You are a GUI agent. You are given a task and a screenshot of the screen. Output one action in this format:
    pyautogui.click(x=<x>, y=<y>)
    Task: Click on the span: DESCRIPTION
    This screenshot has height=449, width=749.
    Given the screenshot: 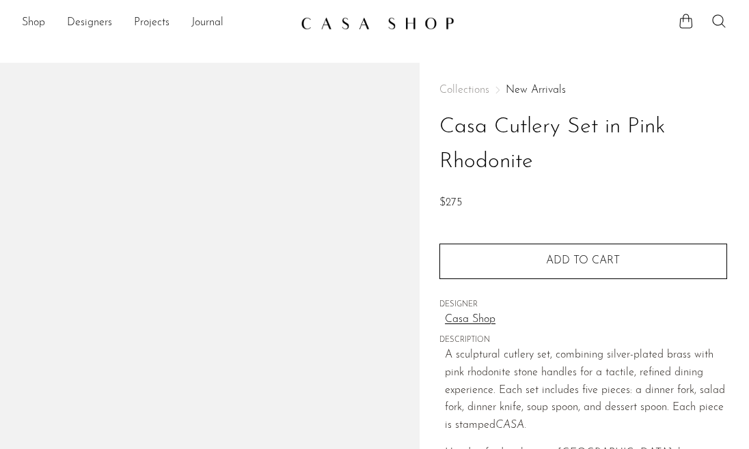 What is the action you would take?
    pyautogui.click(x=583, y=341)
    